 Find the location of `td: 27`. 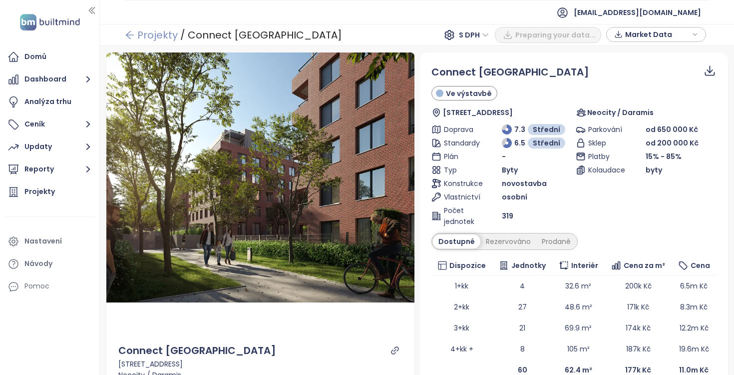

td: 27 is located at coordinates (522, 307).